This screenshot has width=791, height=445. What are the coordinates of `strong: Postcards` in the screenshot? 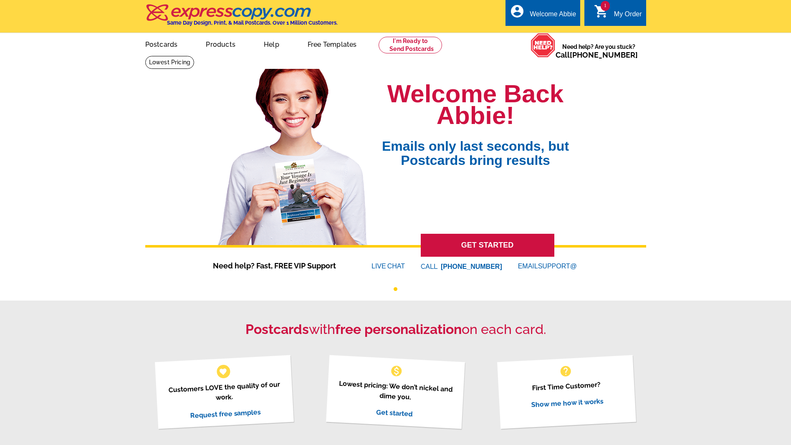 It's located at (277, 329).